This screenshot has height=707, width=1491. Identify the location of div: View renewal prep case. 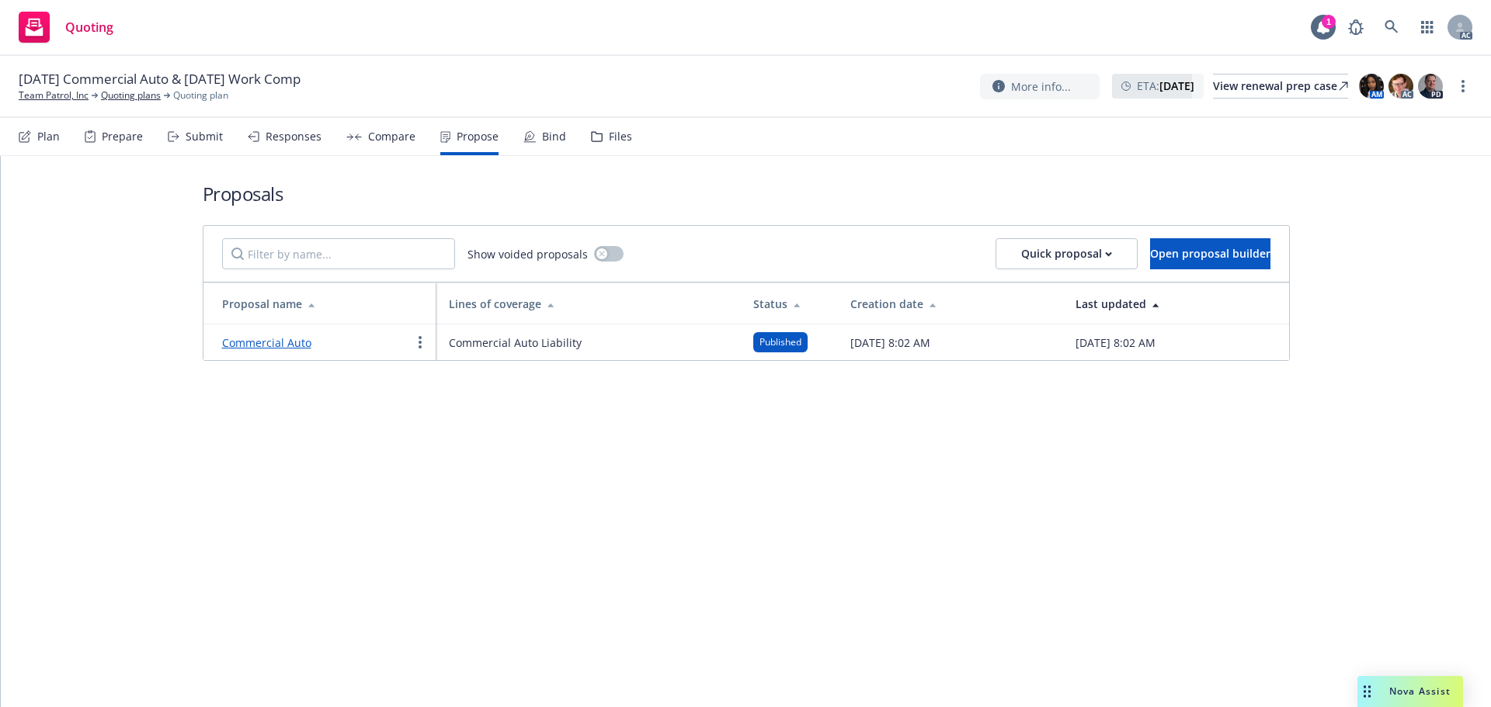
(1280, 86).